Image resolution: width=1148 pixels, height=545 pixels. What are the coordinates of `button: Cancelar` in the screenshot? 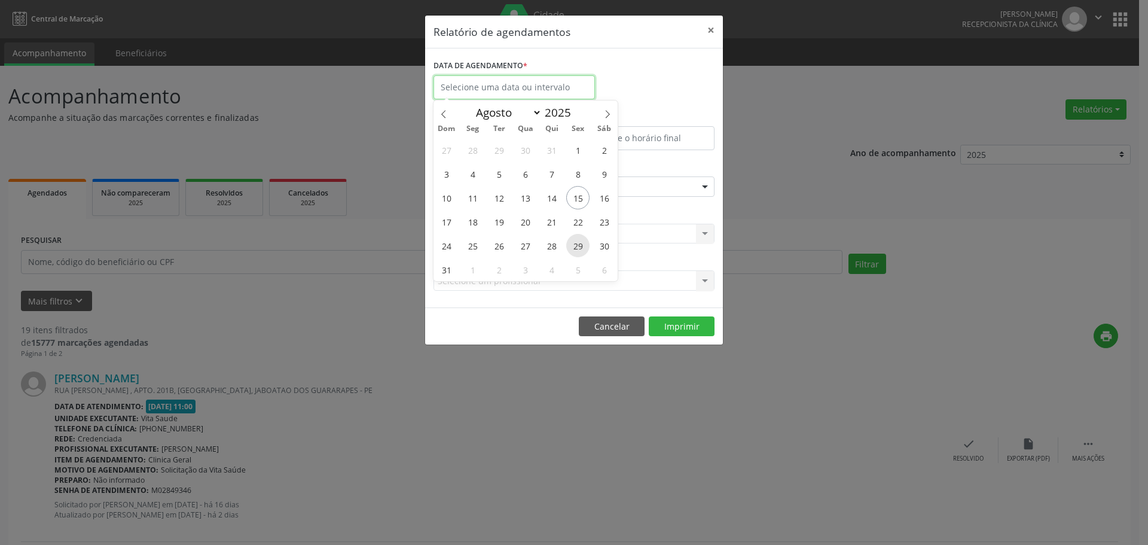 It's located at (612, 327).